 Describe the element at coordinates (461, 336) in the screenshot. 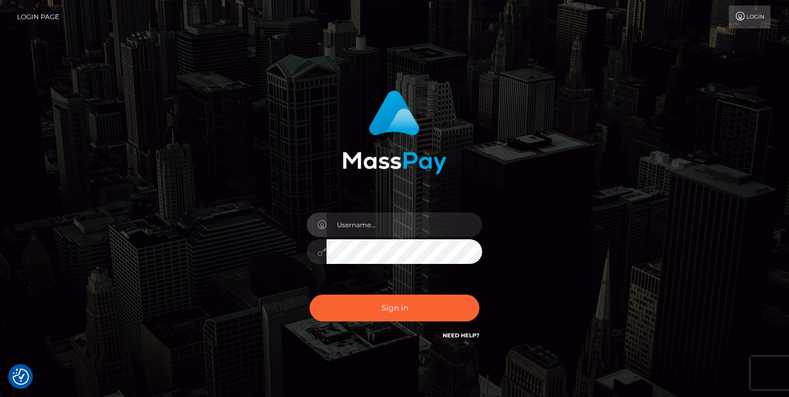

I see `a: Need Help?` at that location.